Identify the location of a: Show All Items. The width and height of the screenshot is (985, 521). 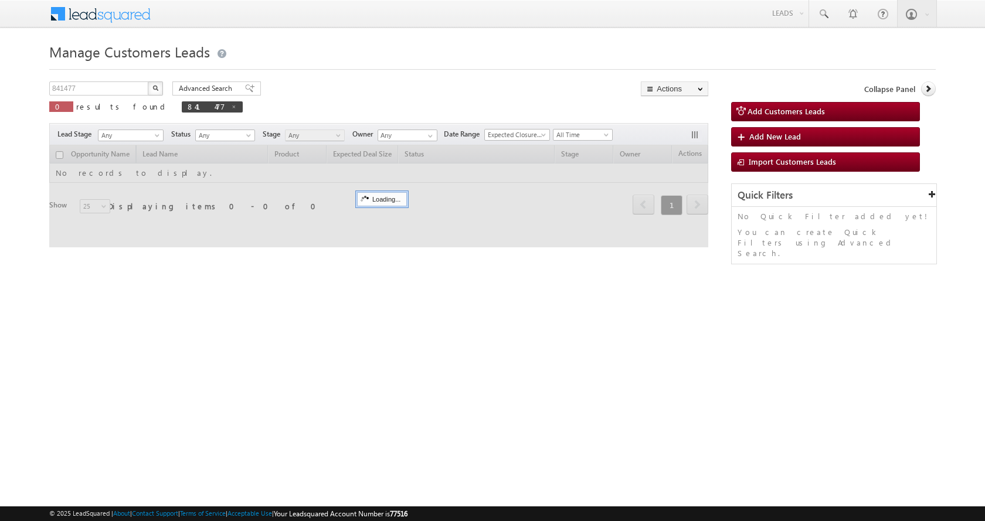
(428, 136).